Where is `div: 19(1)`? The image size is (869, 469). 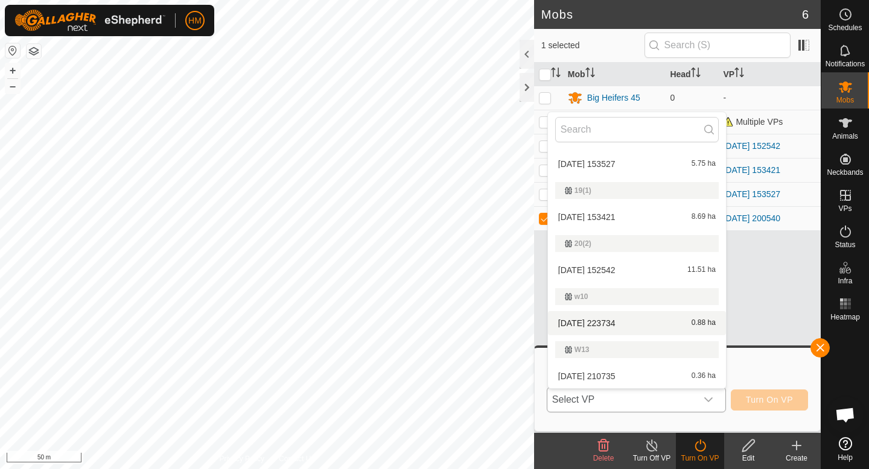
div: 19(1) is located at coordinates (636, 191).